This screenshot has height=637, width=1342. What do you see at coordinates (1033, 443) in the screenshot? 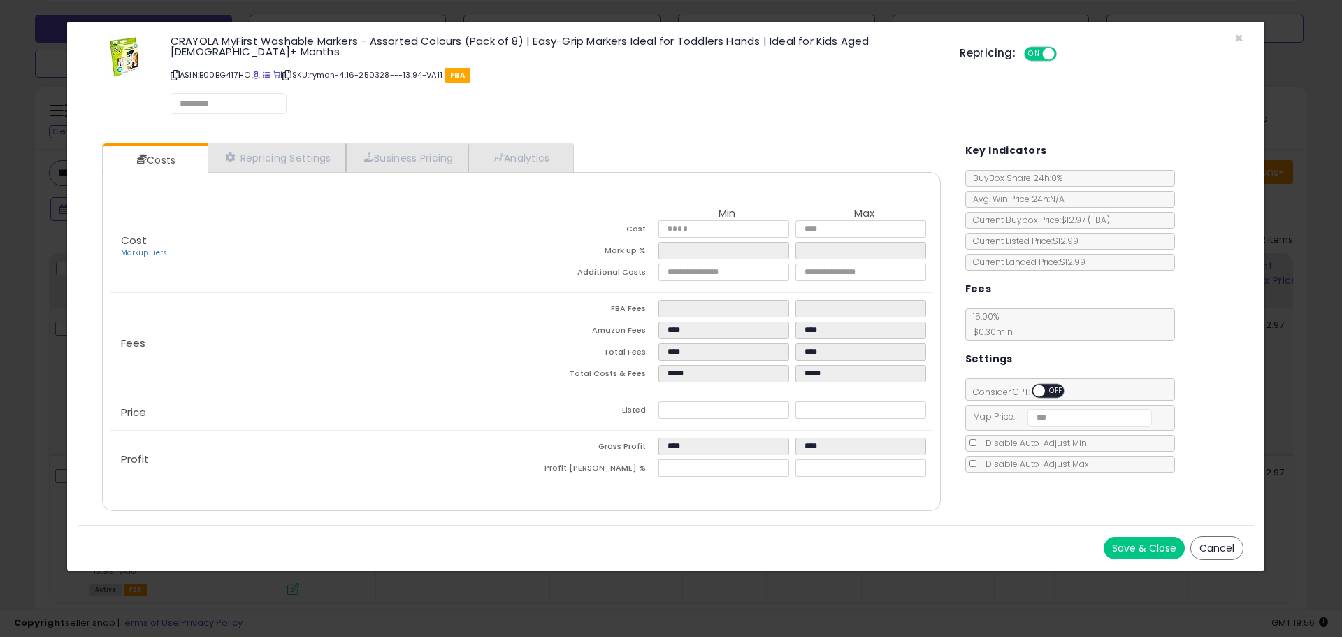
I see `span: Disable Auto-Adjust Min` at bounding box center [1033, 443].